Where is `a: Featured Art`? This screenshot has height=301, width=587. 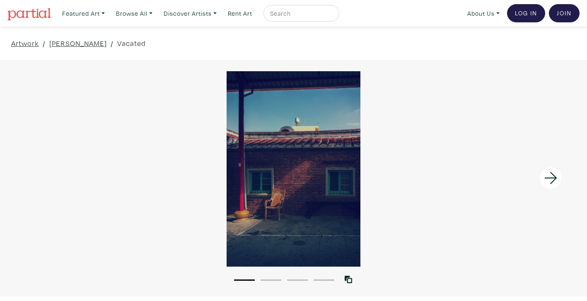 a: Featured Art is located at coordinates (83, 13).